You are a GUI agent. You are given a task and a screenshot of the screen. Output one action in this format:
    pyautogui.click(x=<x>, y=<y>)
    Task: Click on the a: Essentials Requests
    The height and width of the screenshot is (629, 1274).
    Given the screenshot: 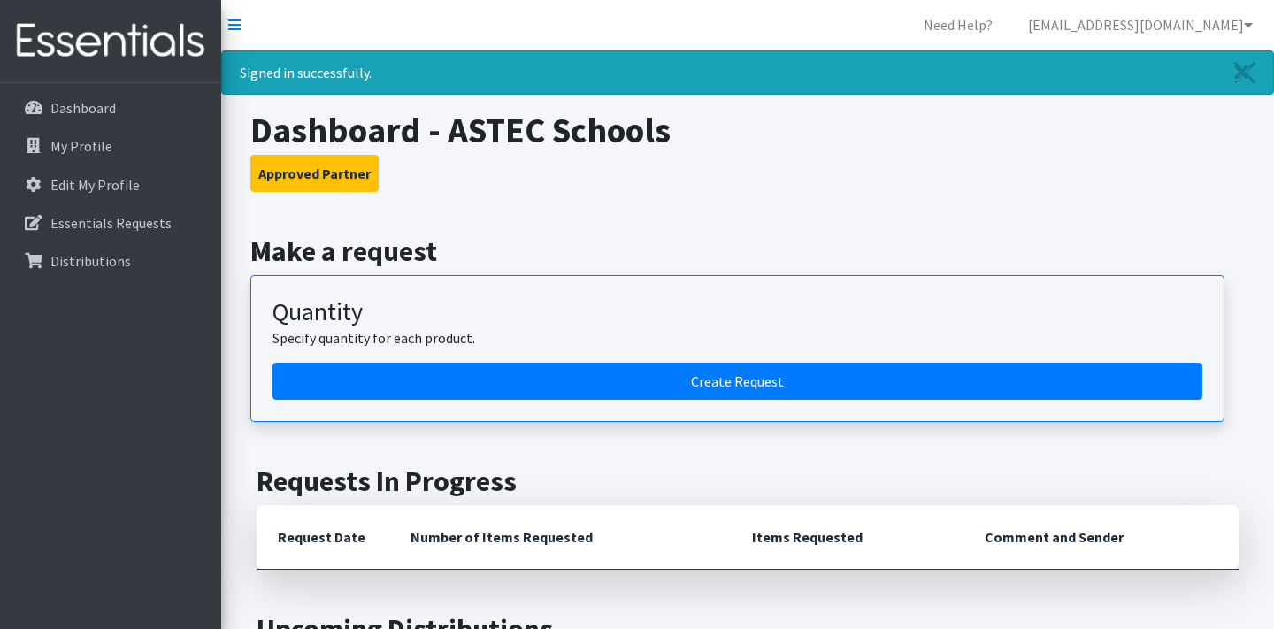 What is the action you would take?
    pyautogui.click(x=111, y=223)
    